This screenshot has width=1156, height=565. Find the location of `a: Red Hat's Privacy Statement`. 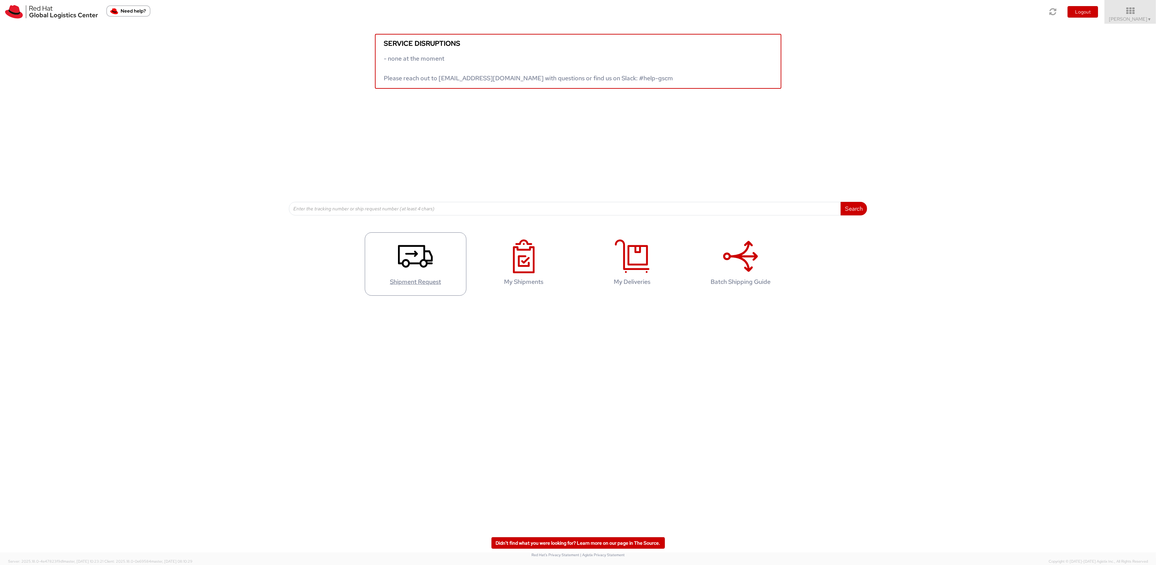

a: Red Hat's Privacy Statement is located at coordinates (555, 555).